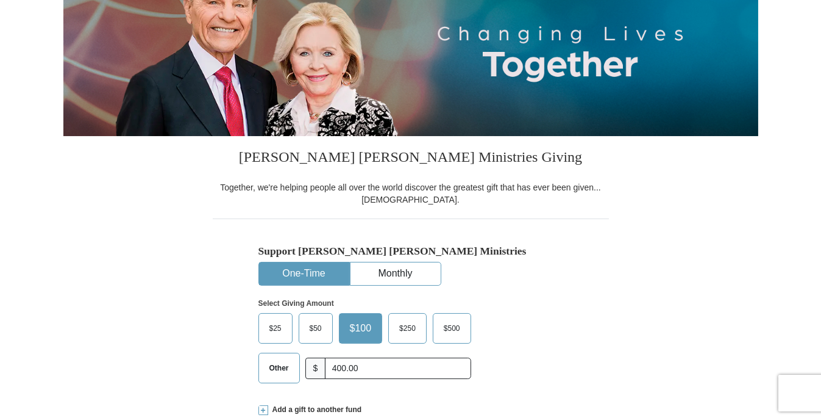 The height and width of the screenshot is (420, 821). What do you see at coordinates (296, 303) in the screenshot?
I see `strong: Select Giving Amount` at bounding box center [296, 303].